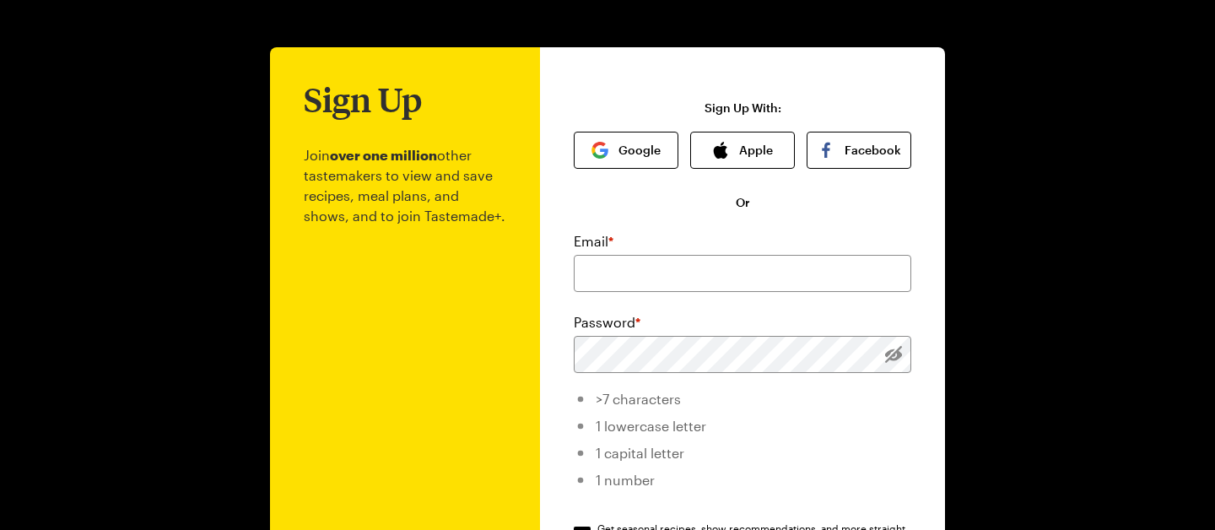 The image size is (1215, 530). What do you see at coordinates (742, 108) in the screenshot?
I see `p: Sign Up With:` at bounding box center [742, 108].